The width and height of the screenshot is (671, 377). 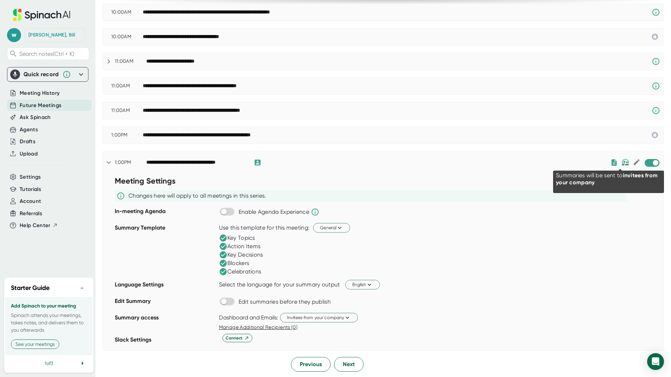 I want to click on div: Agents, so click(x=29, y=129).